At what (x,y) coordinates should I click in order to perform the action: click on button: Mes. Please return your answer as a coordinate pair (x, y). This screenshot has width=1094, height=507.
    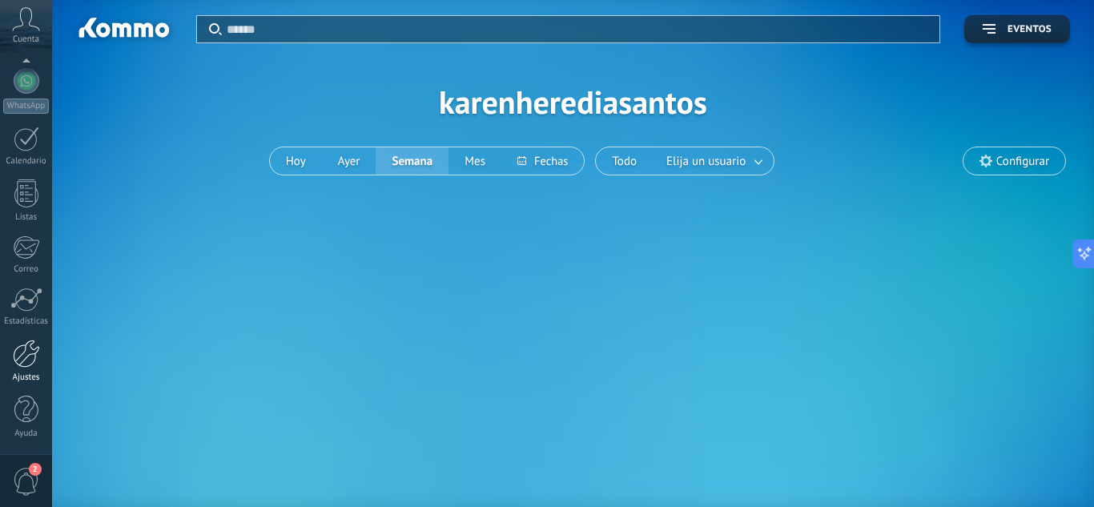
    Looking at the image, I should click on (475, 161).